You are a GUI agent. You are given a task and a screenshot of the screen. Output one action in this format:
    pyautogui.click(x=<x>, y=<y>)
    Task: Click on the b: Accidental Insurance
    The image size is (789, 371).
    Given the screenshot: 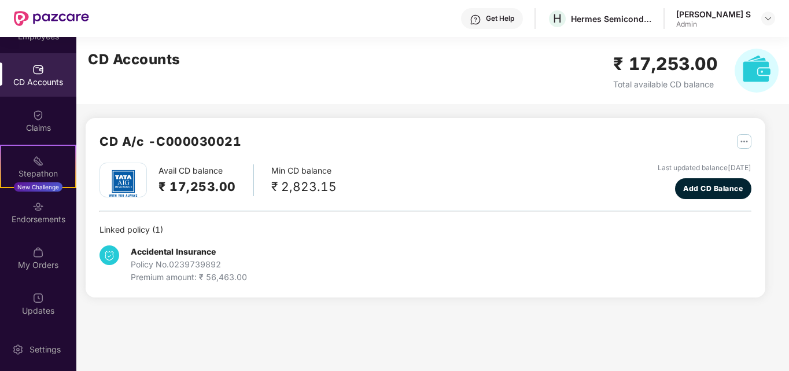 What is the action you would take?
    pyautogui.click(x=173, y=251)
    